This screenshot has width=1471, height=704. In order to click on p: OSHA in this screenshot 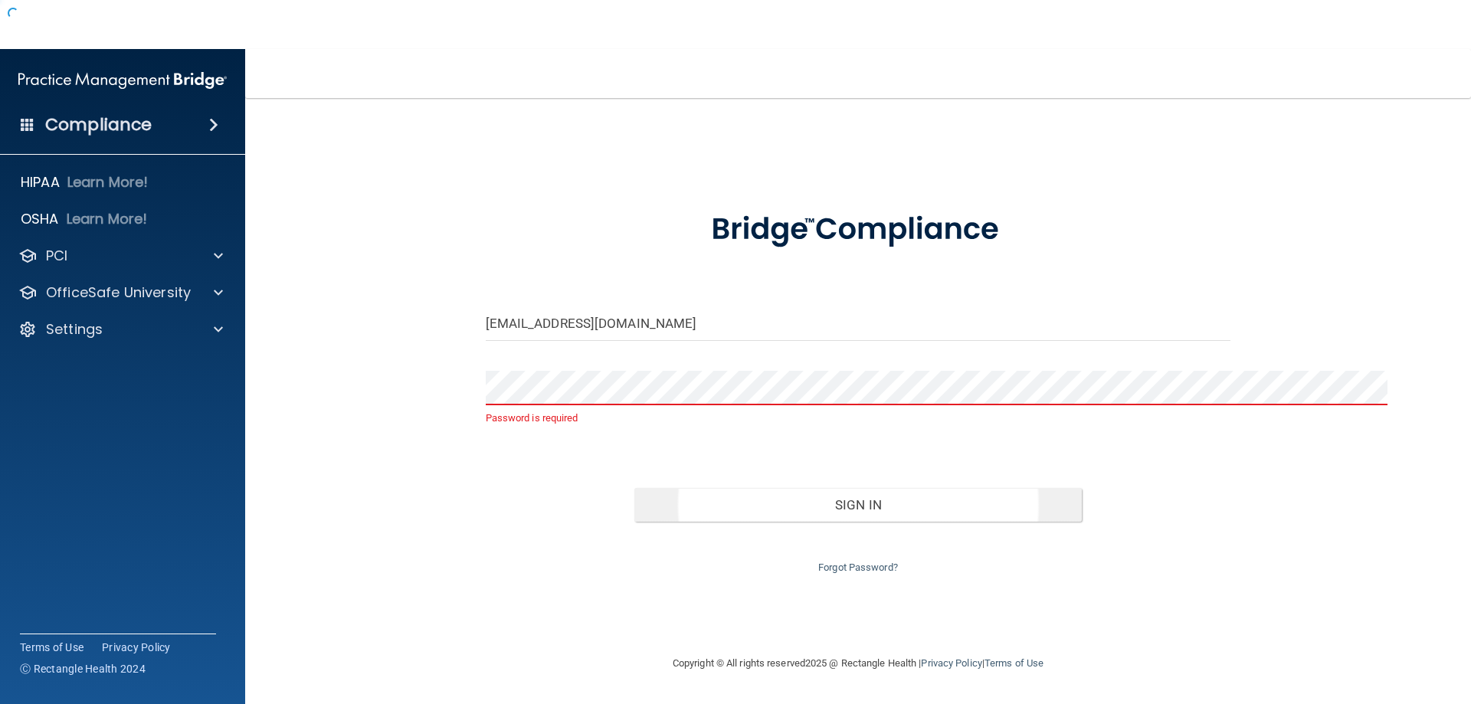, I will do `click(40, 219)`.